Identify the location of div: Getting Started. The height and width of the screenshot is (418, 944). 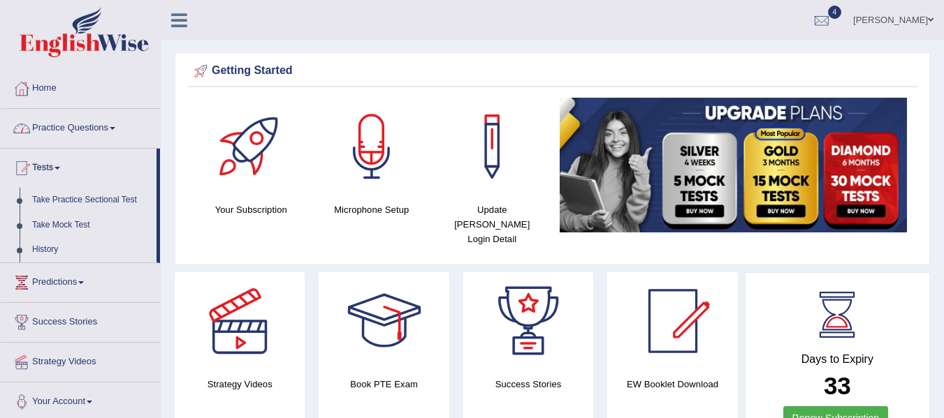
(552, 71).